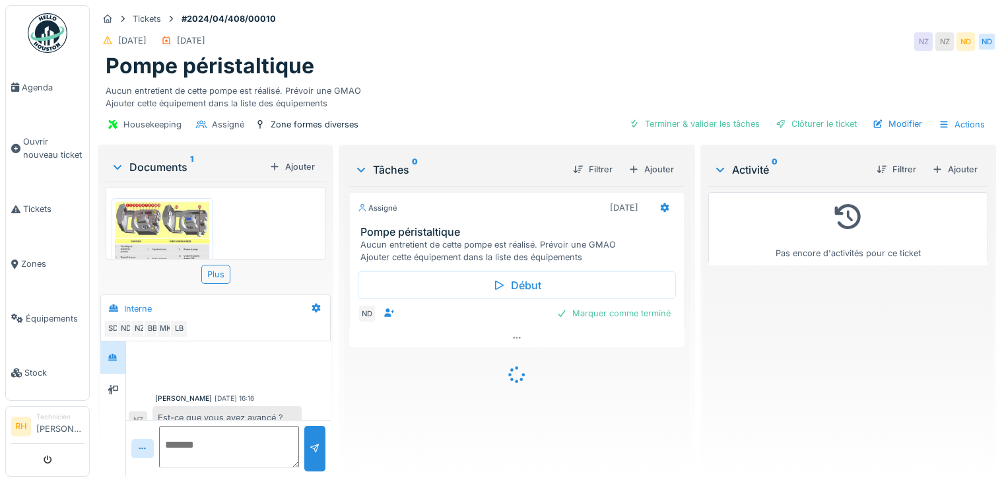 Image resolution: width=1004 pixels, height=482 pixels. Describe the element at coordinates (48, 318) in the screenshot. I see `a: Équipements` at that location.